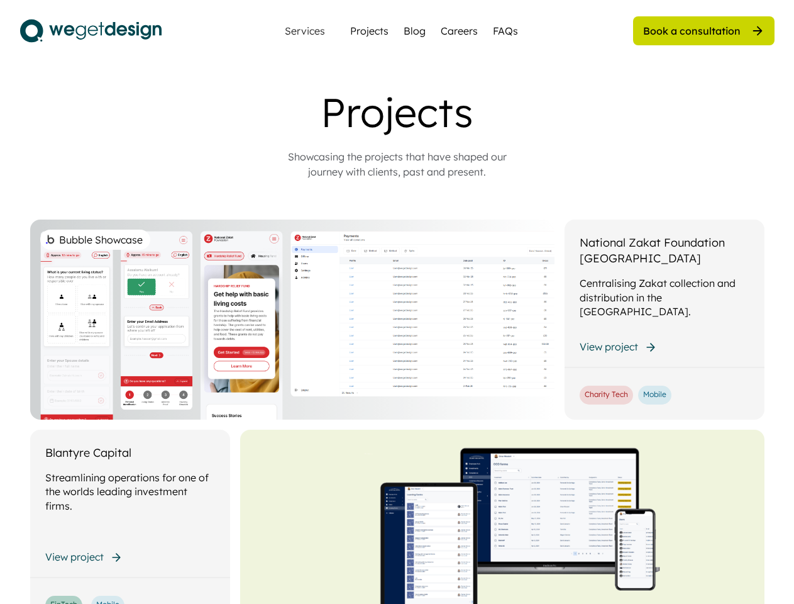 The width and height of the screenshot is (794, 604). Describe the element at coordinates (369, 31) in the screenshot. I see `a: Projects` at that location.